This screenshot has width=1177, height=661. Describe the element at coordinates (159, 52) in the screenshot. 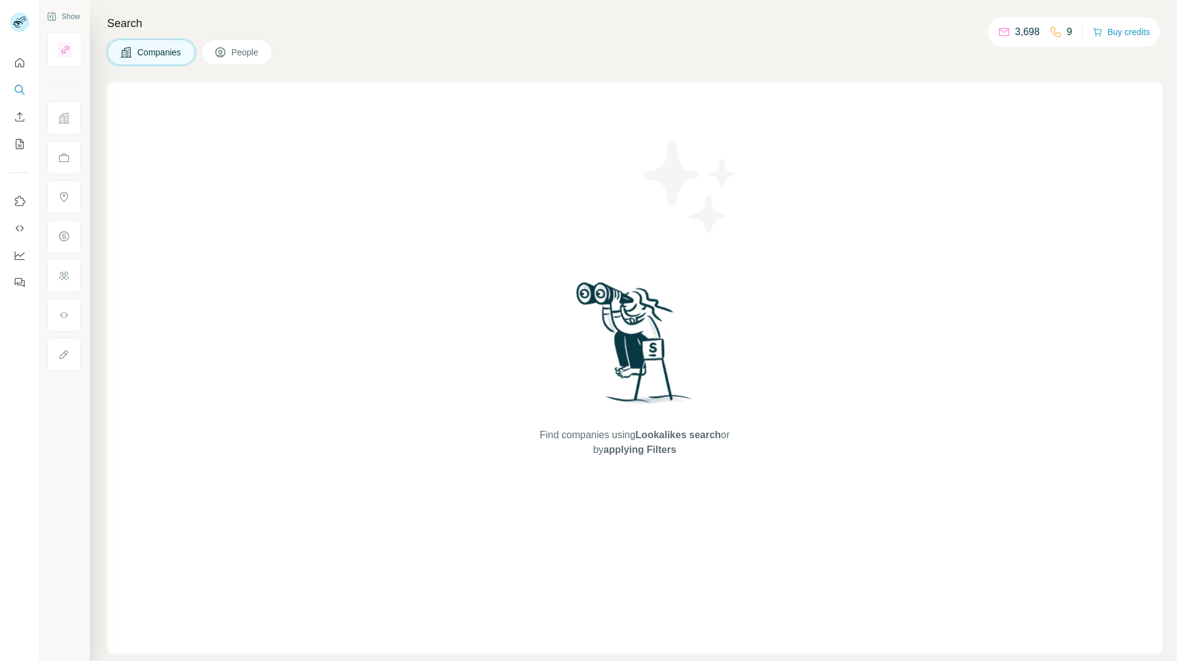

I see `span: Companies` at that location.